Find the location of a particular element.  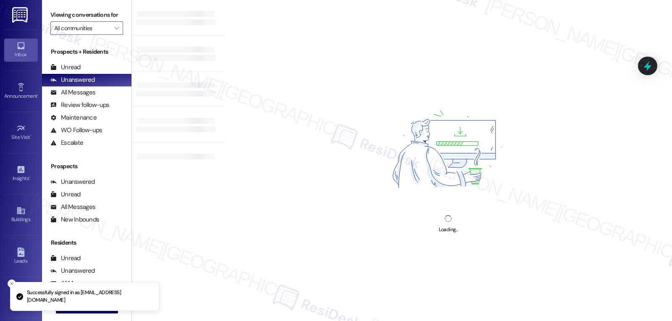

div: Prospects is located at coordinates (86, 166).